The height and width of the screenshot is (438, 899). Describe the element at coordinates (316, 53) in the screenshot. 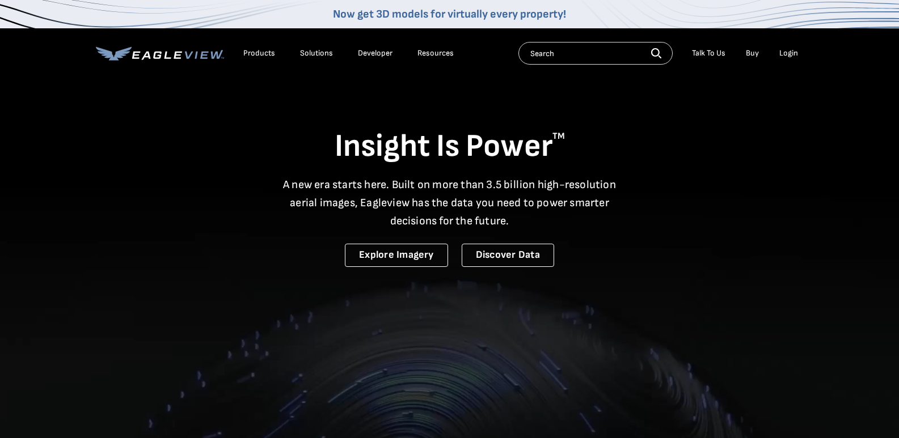

I see `div: Solutions` at that location.